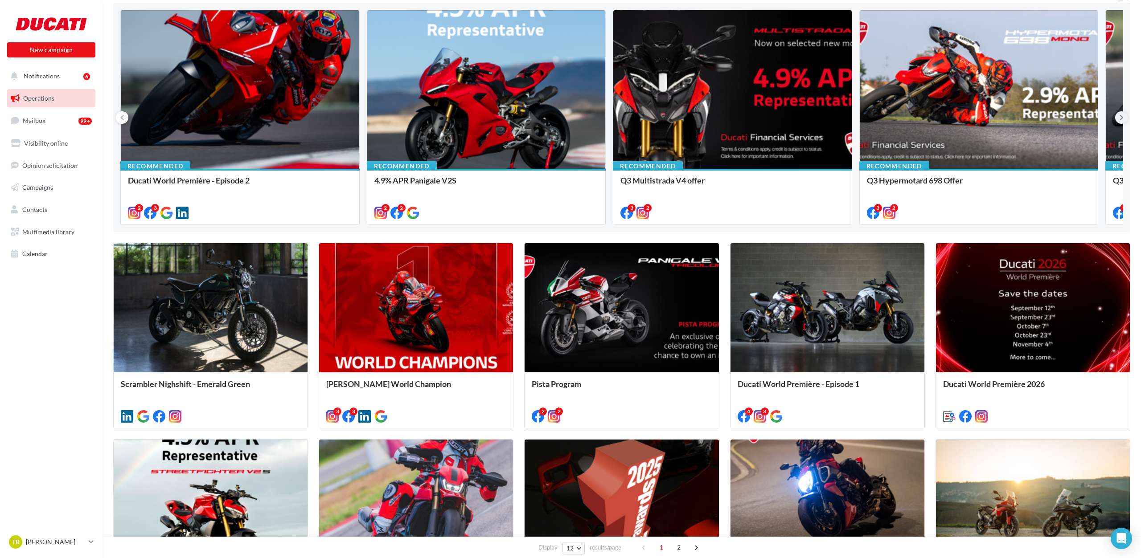  What do you see at coordinates (51, 50) in the screenshot?
I see `button: New campaign` at bounding box center [51, 50].